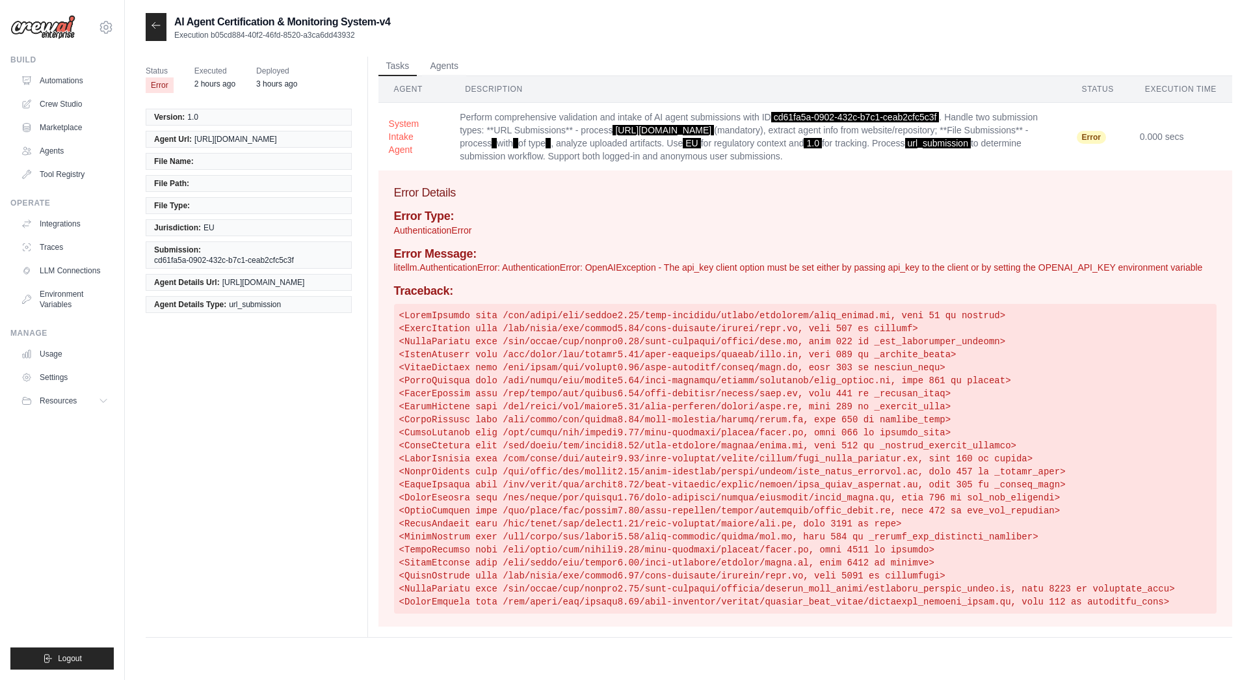  Describe the element at coordinates (414, 89) in the screenshot. I see `th: Agent` at that location.